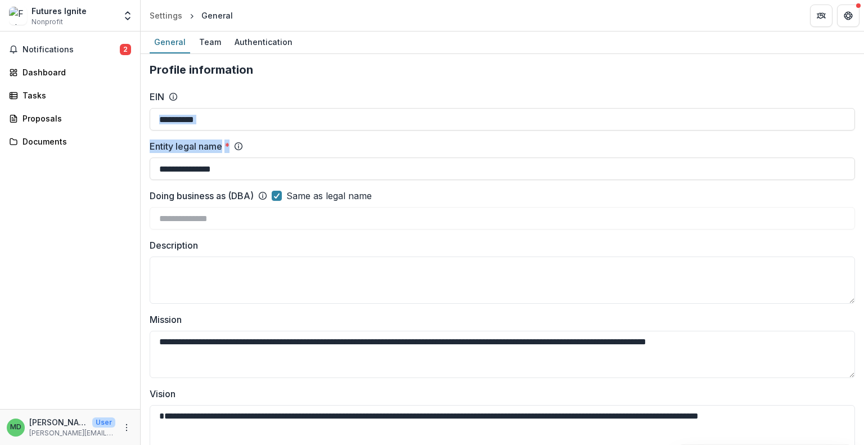 Image resolution: width=864 pixels, height=445 pixels. I want to click on div: Proposals, so click(74, 118).